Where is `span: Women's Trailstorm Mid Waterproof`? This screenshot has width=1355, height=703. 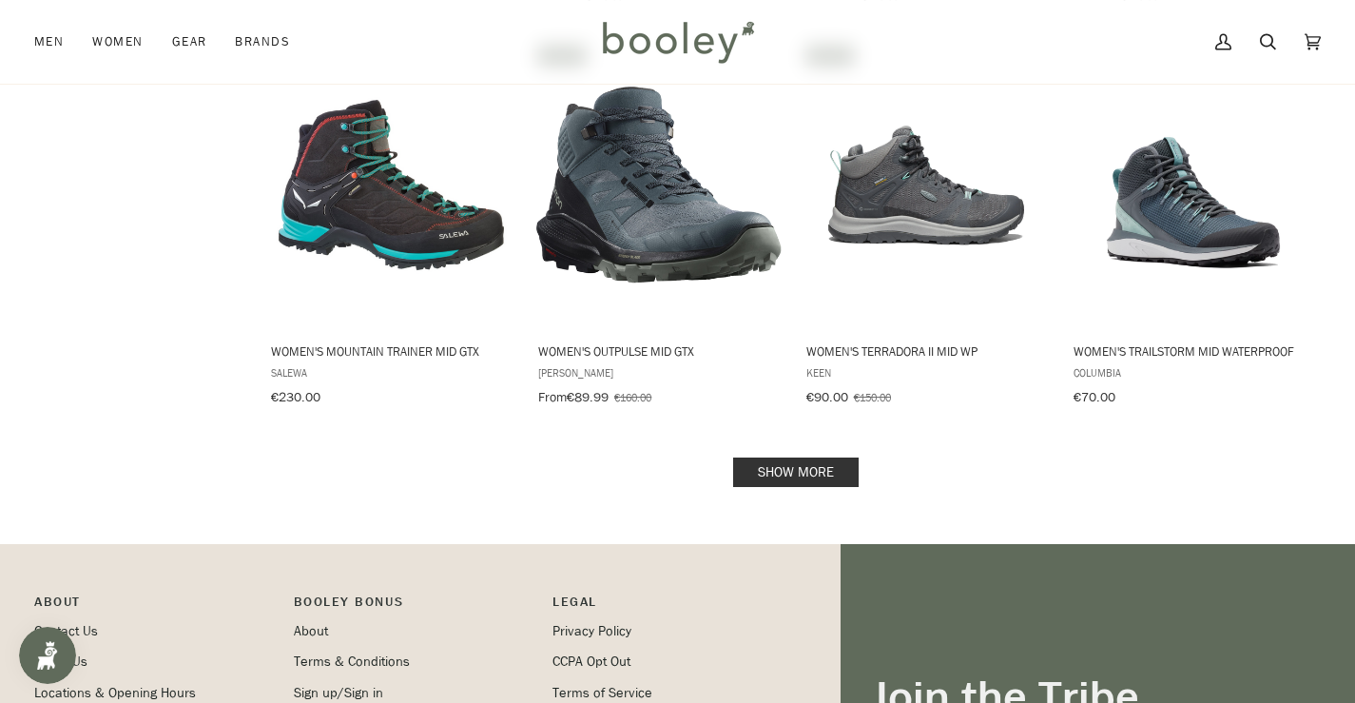
span: Women's Trailstorm Mid Waterproof is located at coordinates (1194, 351).